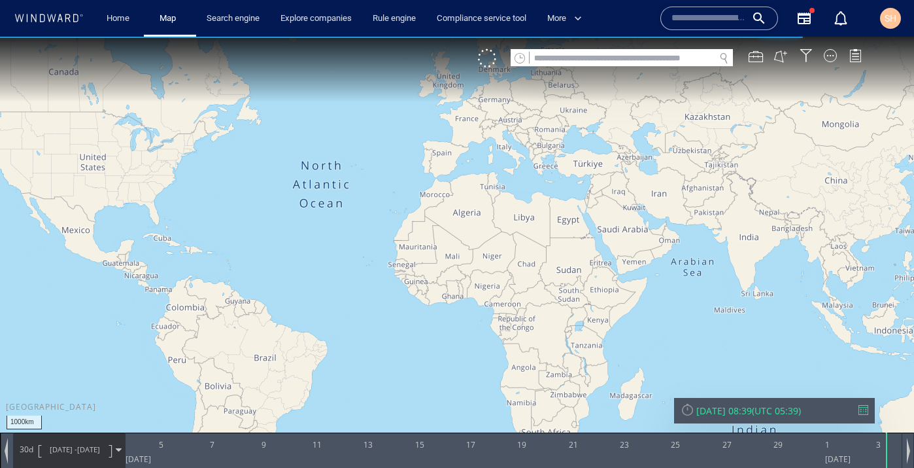  Describe the element at coordinates (522, 406) in the screenshot. I see `div: 19` at that location.